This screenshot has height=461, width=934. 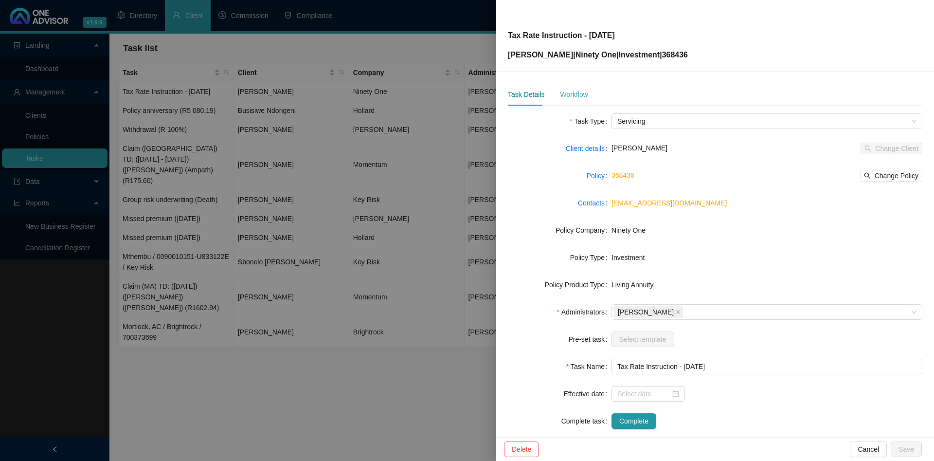 What do you see at coordinates (633, 285) in the screenshot?
I see `span: Living Annuity` at bounding box center [633, 285].